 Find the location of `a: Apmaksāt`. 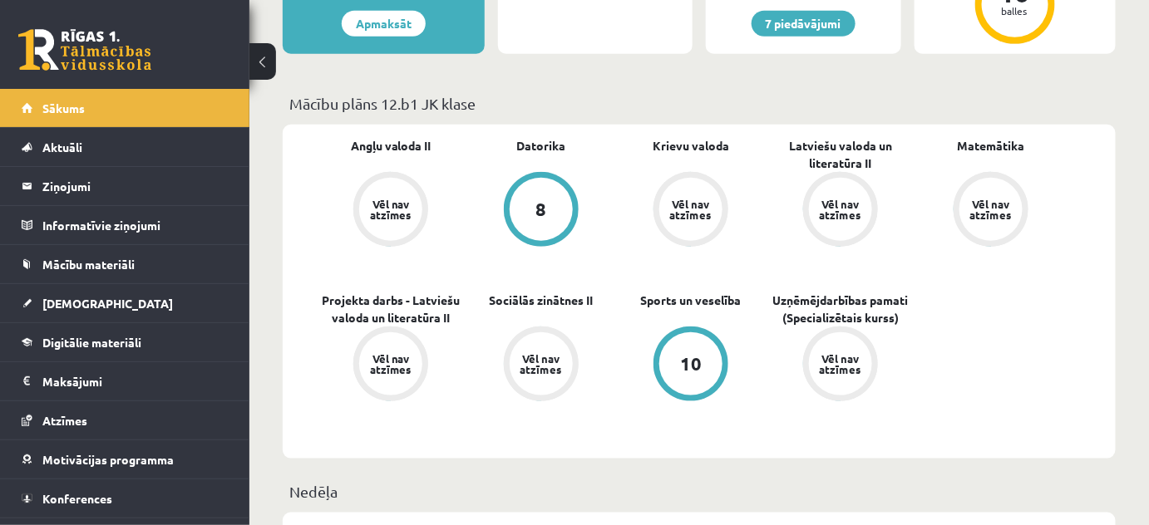

a: Apmaksāt is located at coordinates (383, 23).